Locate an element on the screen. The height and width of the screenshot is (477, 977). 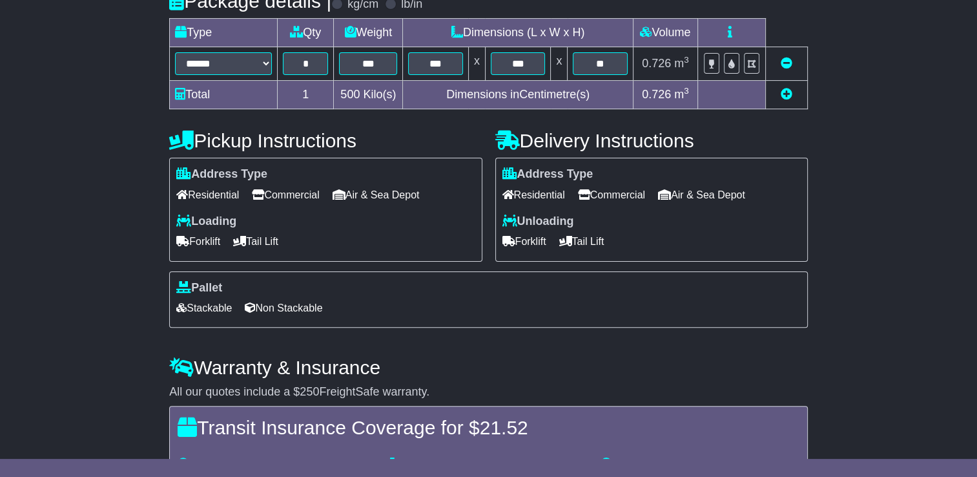
label: Loading is located at coordinates (206, 222).